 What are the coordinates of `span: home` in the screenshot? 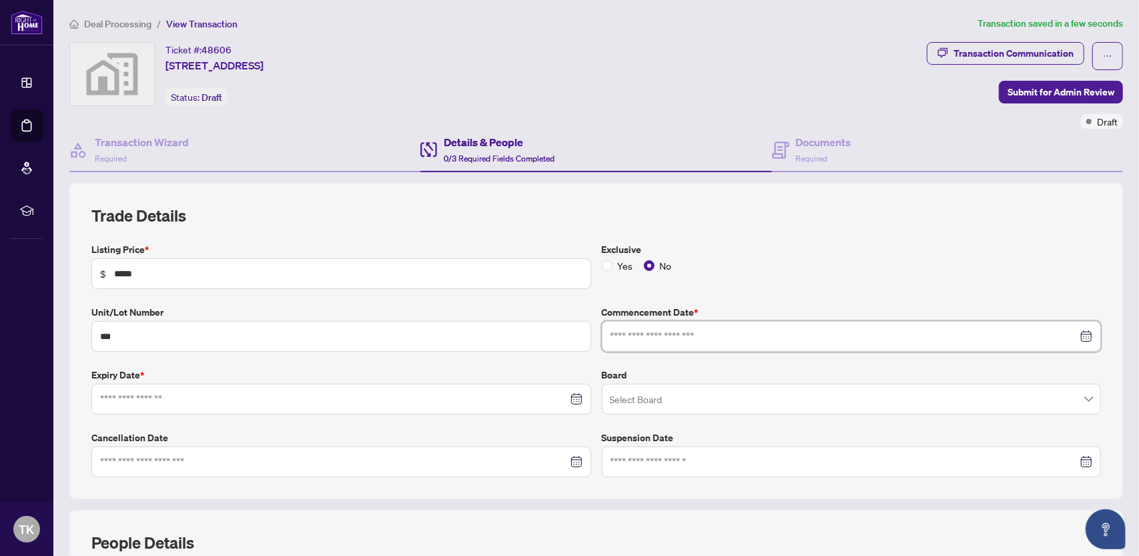 It's located at (74, 24).